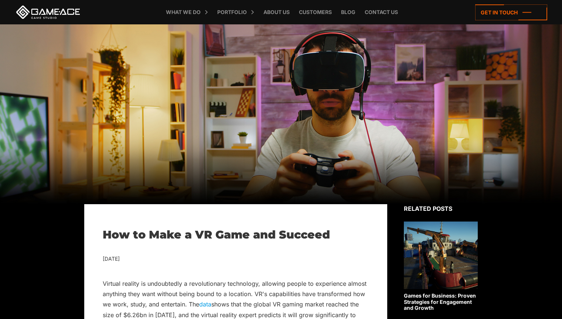 This screenshot has width=562, height=319. I want to click on a: Get in touch, so click(511, 12).